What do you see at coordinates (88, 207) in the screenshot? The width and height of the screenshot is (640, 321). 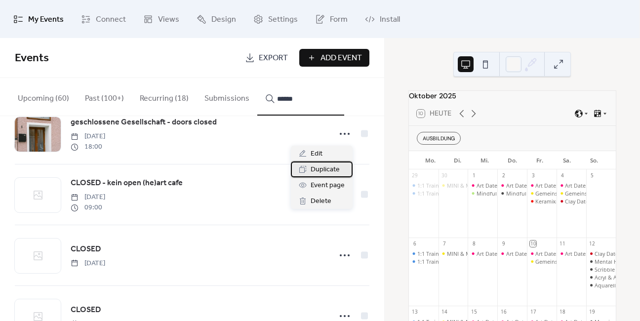 I see `span: 09:00` at bounding box center [88, 207].